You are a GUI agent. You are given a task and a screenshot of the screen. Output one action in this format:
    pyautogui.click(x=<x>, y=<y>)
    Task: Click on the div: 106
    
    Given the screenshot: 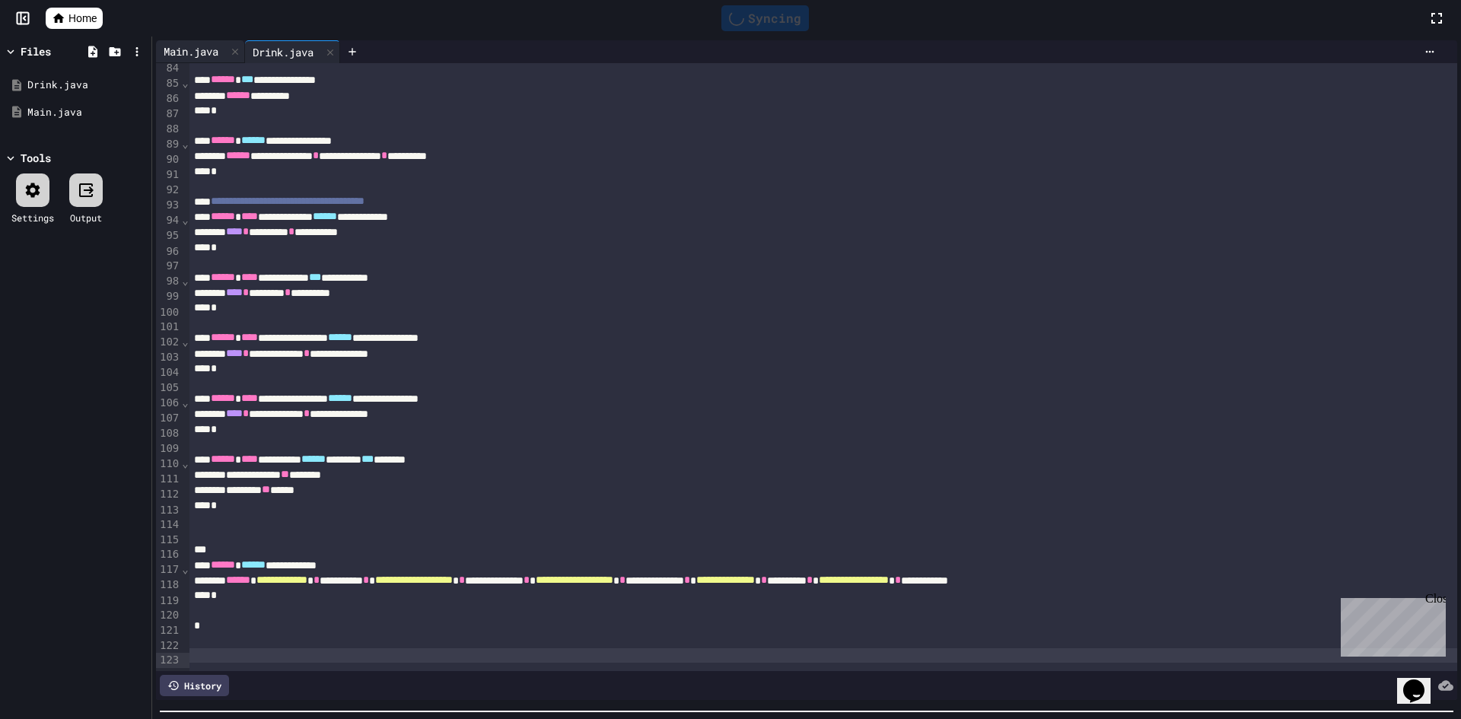 What is the action you would take?
    pyautogui.click(x=168, y=403)
    